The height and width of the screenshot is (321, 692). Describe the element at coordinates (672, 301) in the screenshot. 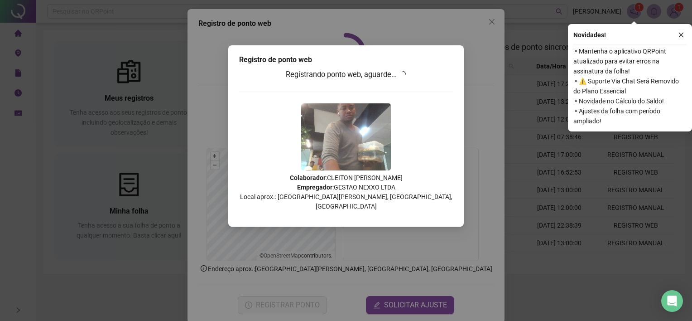

I see `div: Open Intercom Messenger` at that location.